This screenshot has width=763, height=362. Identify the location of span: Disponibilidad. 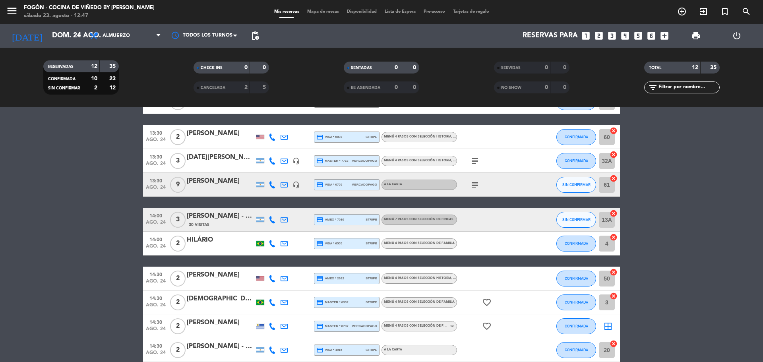
(362, 12).